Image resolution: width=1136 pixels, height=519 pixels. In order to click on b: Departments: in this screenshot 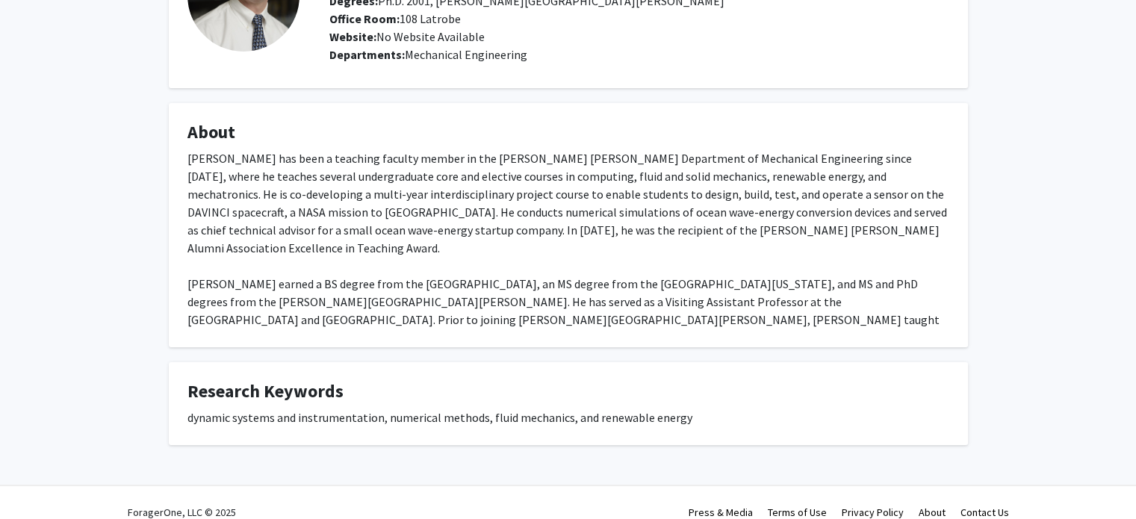, I will do `click(367, 55)`.